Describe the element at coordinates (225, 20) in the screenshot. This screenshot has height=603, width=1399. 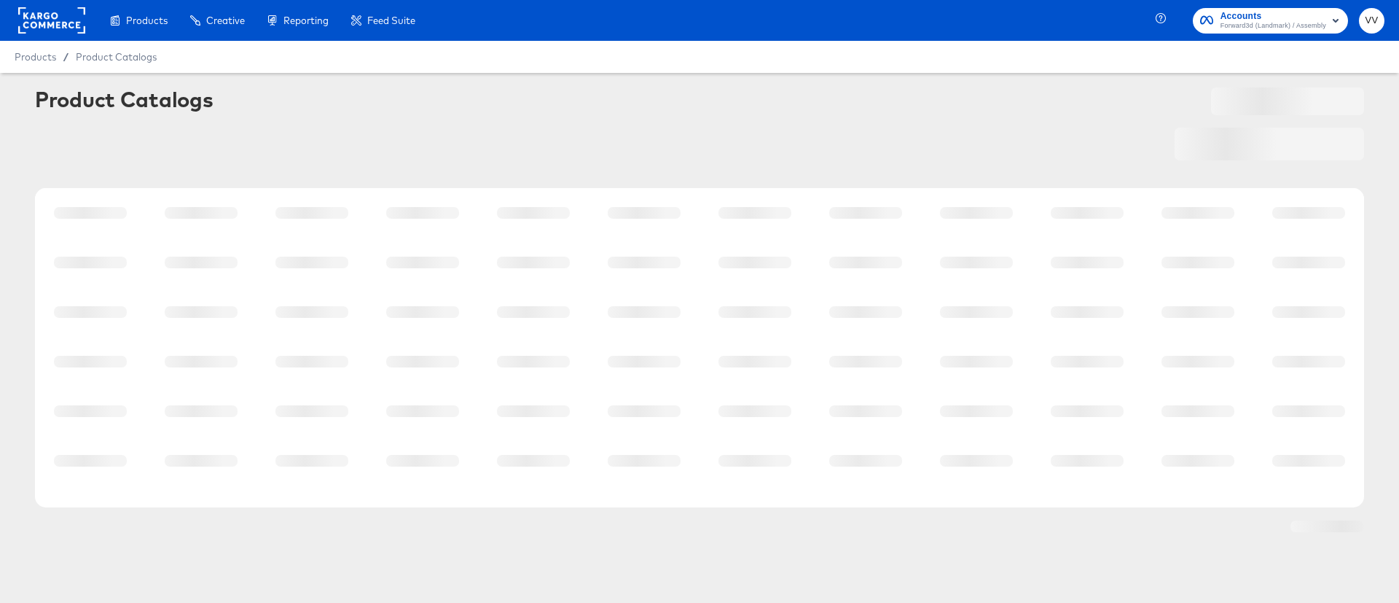
I see `span: Creative` at that location.